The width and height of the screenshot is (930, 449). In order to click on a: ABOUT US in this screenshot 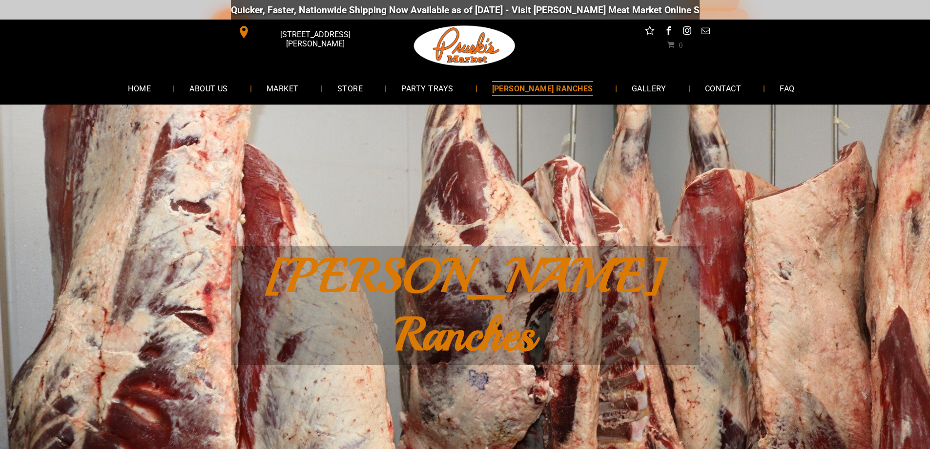, I will do `click(209, 88)`.